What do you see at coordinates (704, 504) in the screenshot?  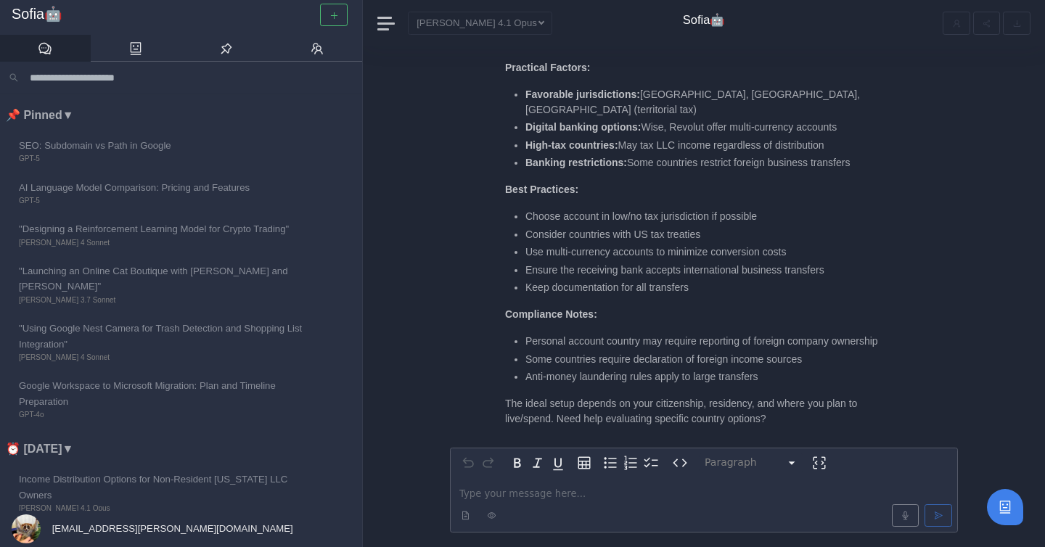 I see `div: editable markdown` at bounding box center [704, 504].